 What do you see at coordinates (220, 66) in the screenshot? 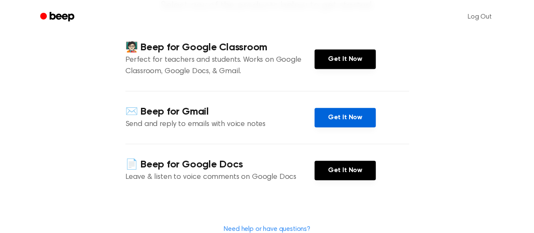
I see `p: Perfect for teachers and students. Works on Google Classroom, Google Docs, & Gmail.` at bounding box center [220, 66].